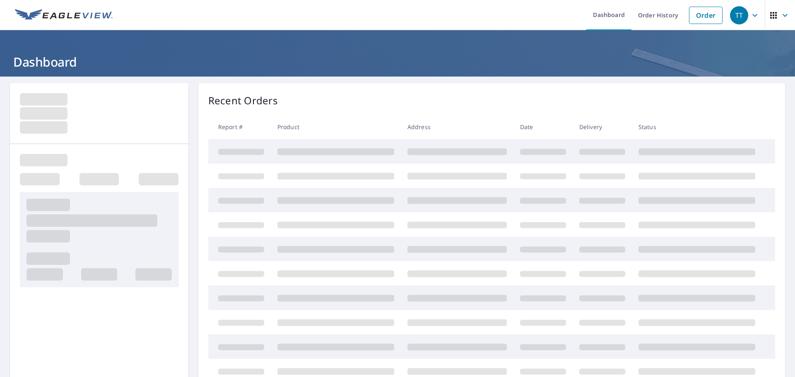 The height and width of the screenshot is (377, 795). Describe the element at coordinates (602, 127) in the screenshot. I see `th: Delivery` at that location.